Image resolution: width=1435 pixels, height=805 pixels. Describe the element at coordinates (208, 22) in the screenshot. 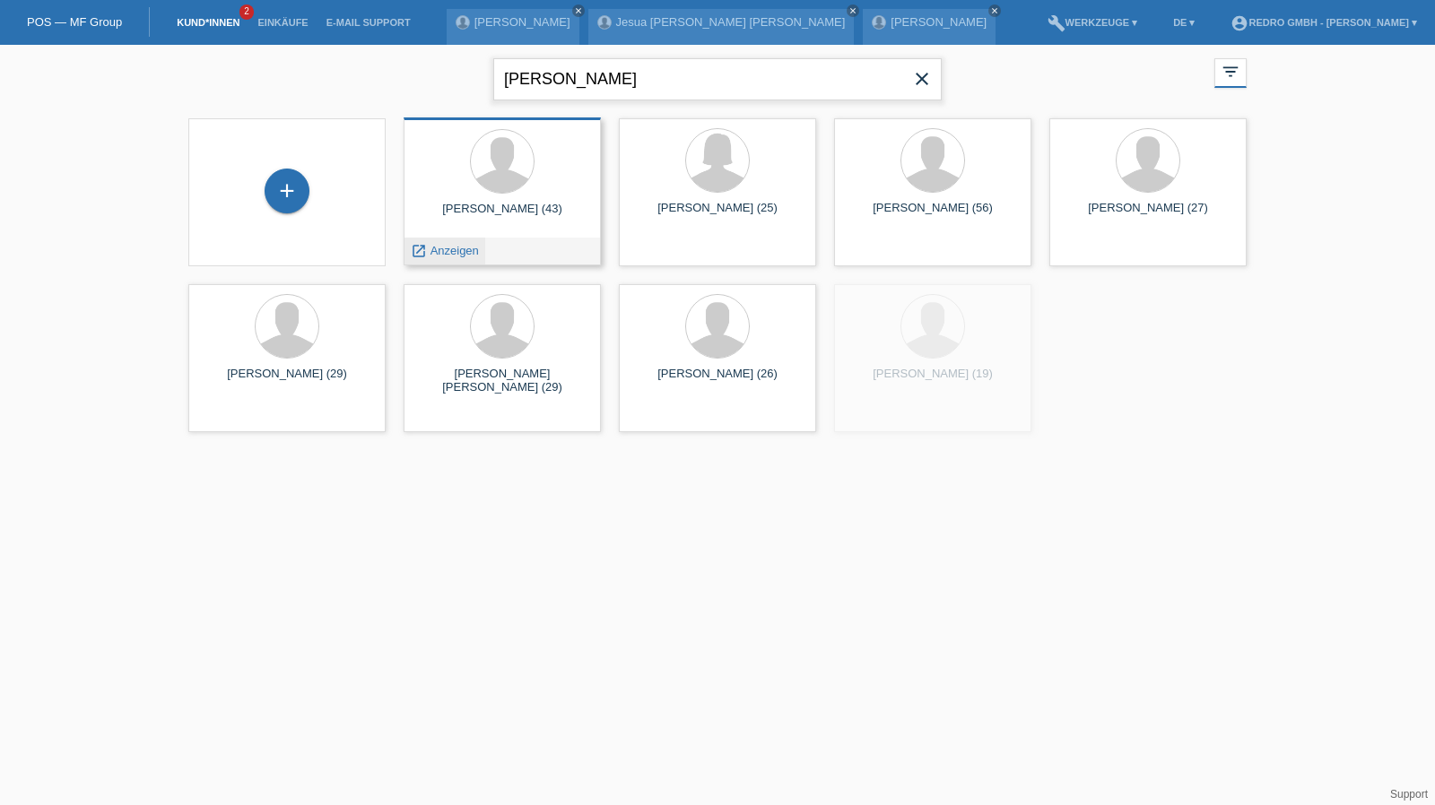

I see `a: Kund*innen` at that location.